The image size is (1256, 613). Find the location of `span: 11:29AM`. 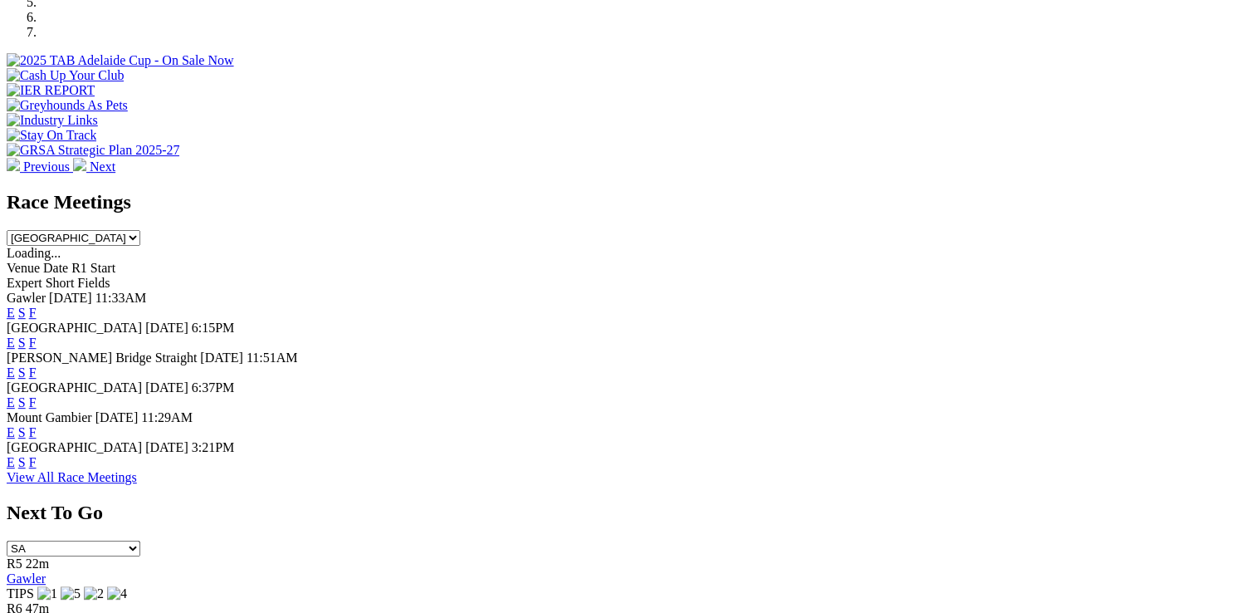

span: 11:29AM is located at coordinates (167, 417).